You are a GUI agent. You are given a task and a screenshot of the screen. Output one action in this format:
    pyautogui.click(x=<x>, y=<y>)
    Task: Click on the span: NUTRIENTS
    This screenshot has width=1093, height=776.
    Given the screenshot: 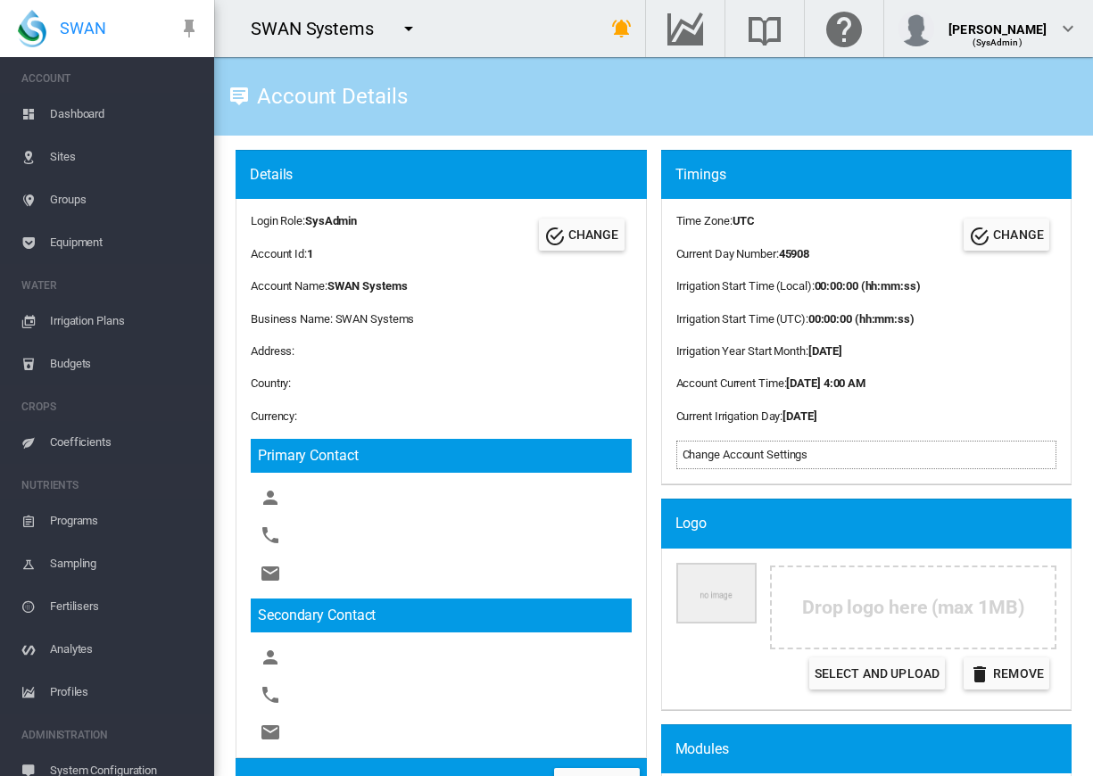 What is the action you would take?
    pyautogui.click(x=111, y=485)
    